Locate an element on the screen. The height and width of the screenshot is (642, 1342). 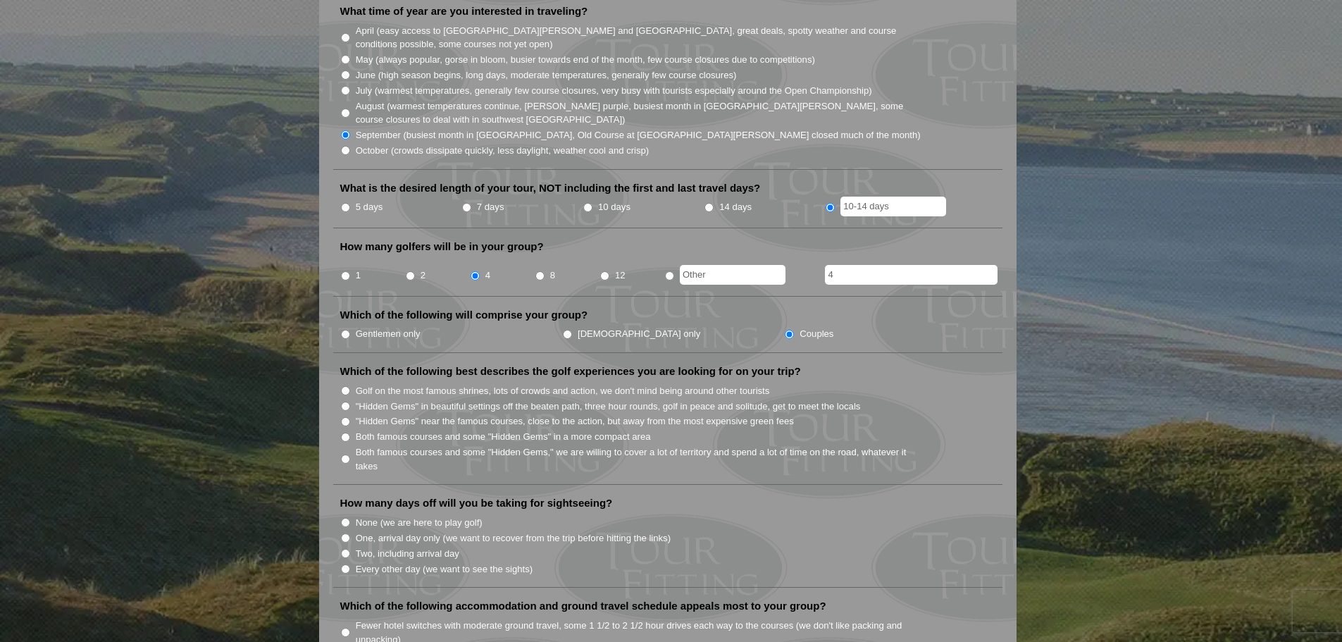
label: 14 days is located at coordinates (735, 207).